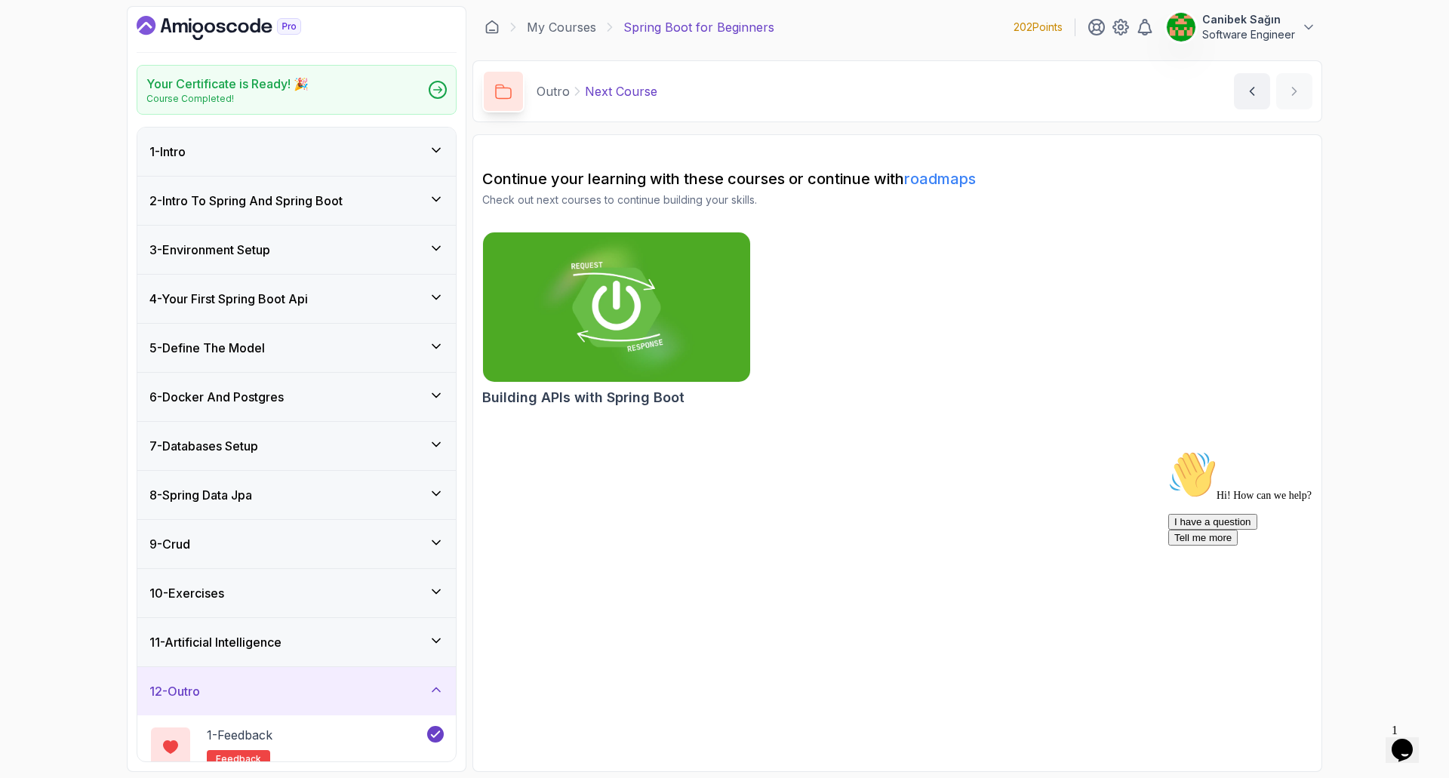  I want to click on h3: 9 - Crud, so click(170, 544).